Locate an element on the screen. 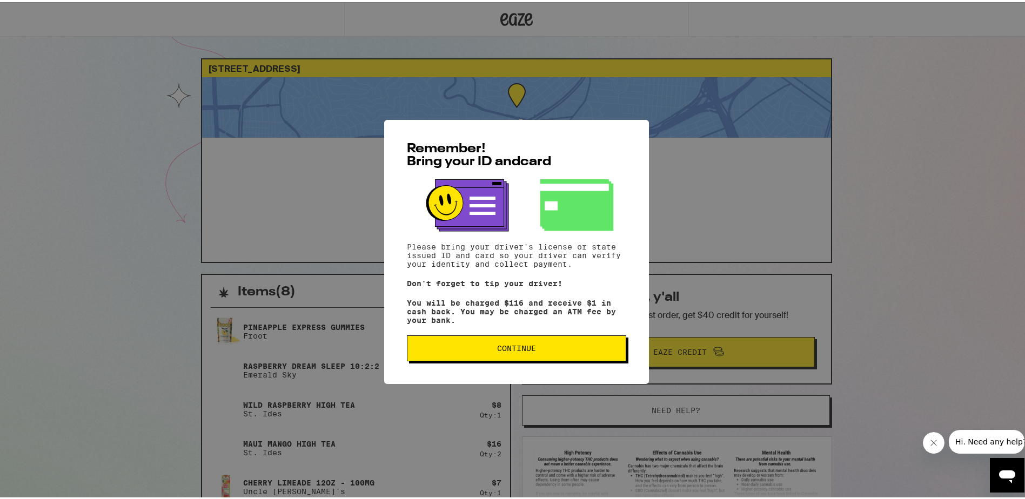 The height and width of the screenshot is (499, 1025). p: Please bring your driver's license or state issued ID and card so your driver can verify your ide... is located at coordinates (517, 253).